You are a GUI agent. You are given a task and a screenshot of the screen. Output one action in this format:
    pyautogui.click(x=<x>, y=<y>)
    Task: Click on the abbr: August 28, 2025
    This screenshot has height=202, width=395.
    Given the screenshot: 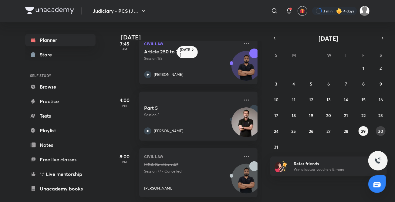 What is the action you would take?
    pyautogui.click(x=346, y=131)
    